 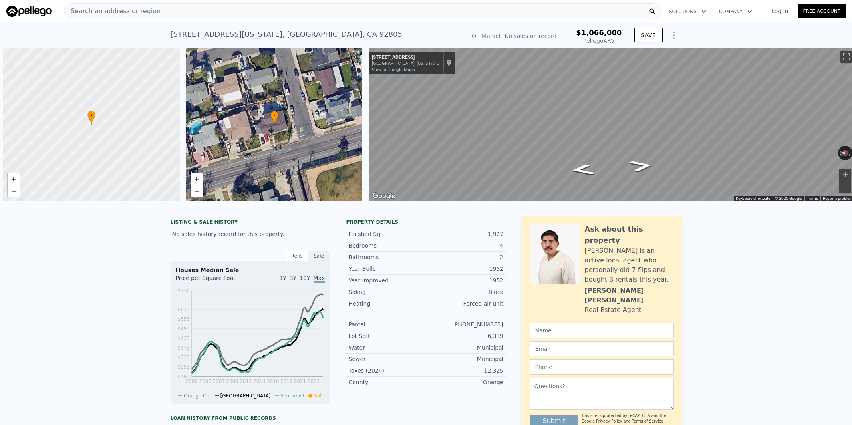 I want to click on tspan: 2019, so click(x=286, y=381).